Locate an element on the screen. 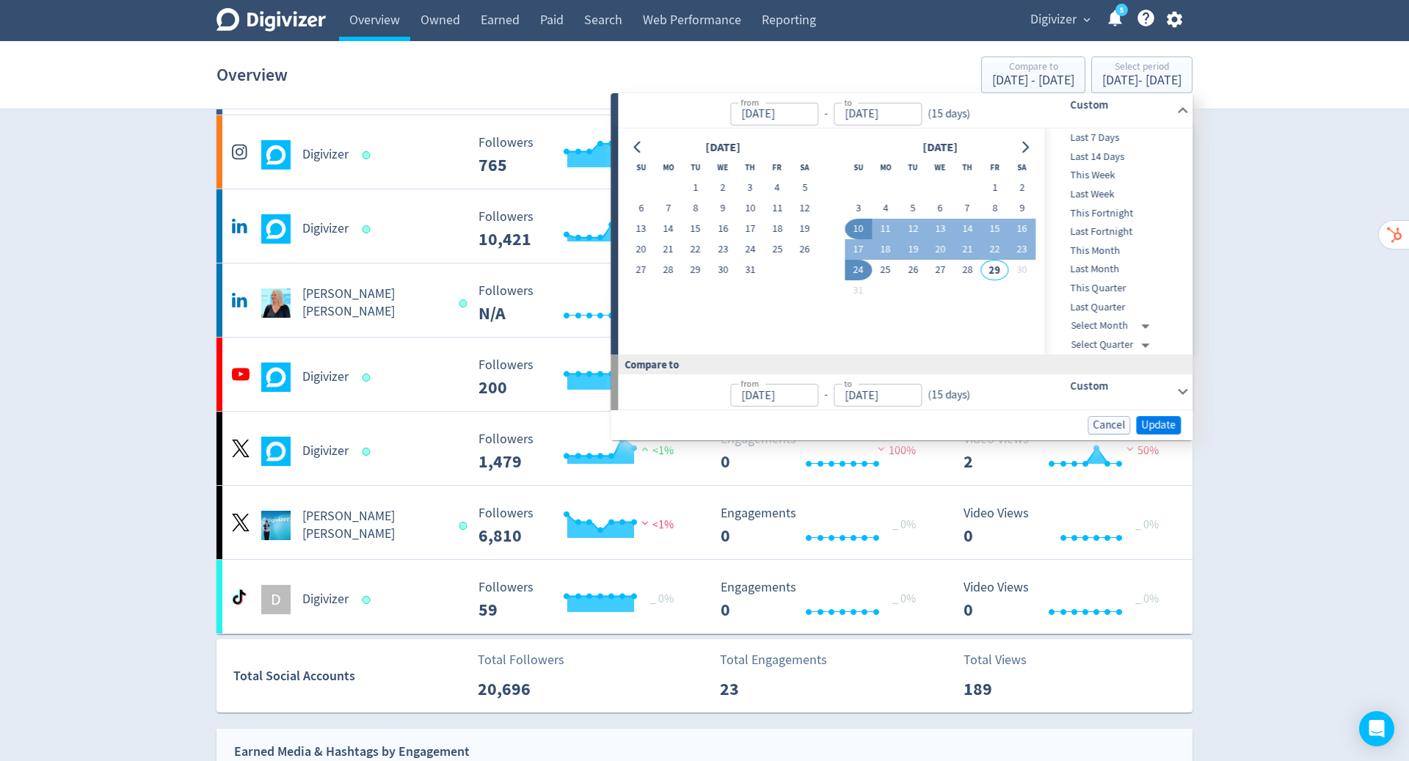 Image resolution: width=1409 pixels, height=761 pixels. button: 9 is located at coordinates (1022, 208).